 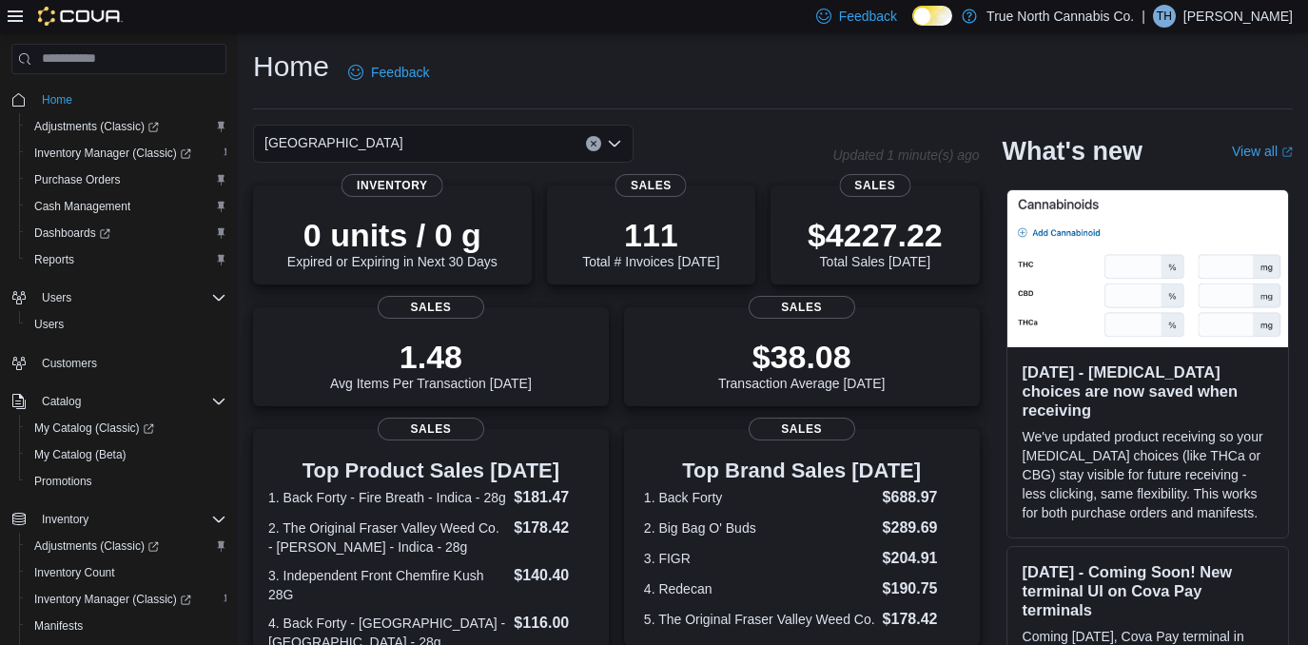 What do you see at coordinates (49, 324) in the screenshot?
I see `a: Users` at bounding box center [49, 324].